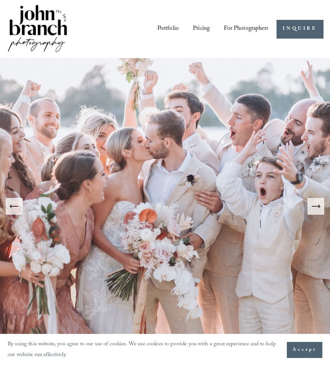 The image size is (330, 366). I want to click on p: By using this website, you agree to our use of cookies. We use cookies to provide you with a grea..., so click(143, 349).